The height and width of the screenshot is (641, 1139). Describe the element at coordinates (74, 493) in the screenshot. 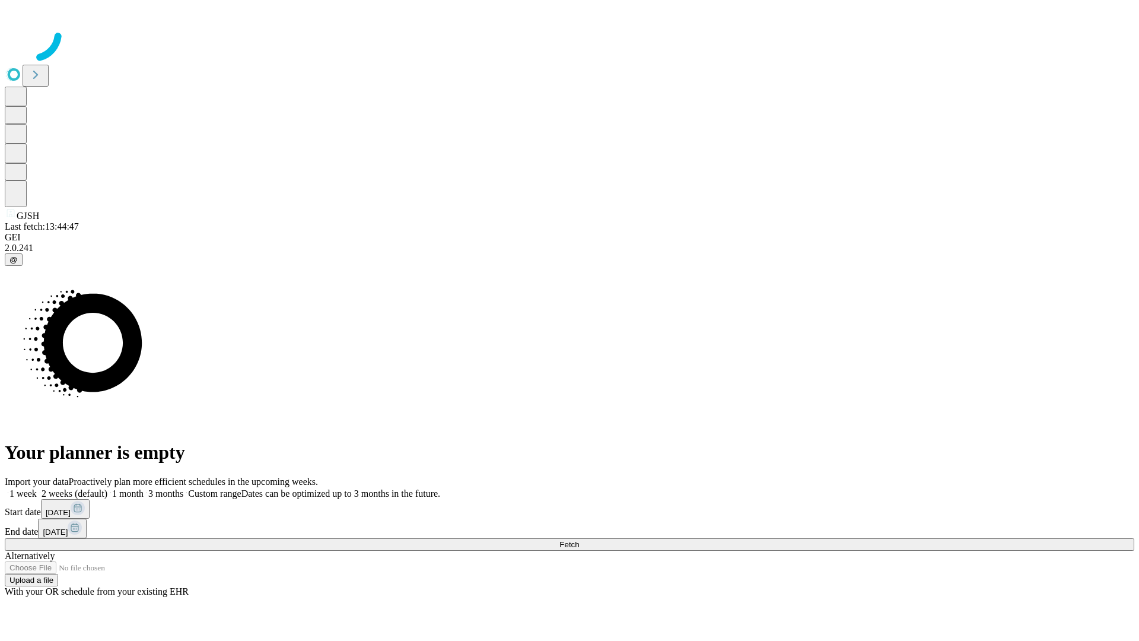

I see `span: 2 weeks (default)` at that location.